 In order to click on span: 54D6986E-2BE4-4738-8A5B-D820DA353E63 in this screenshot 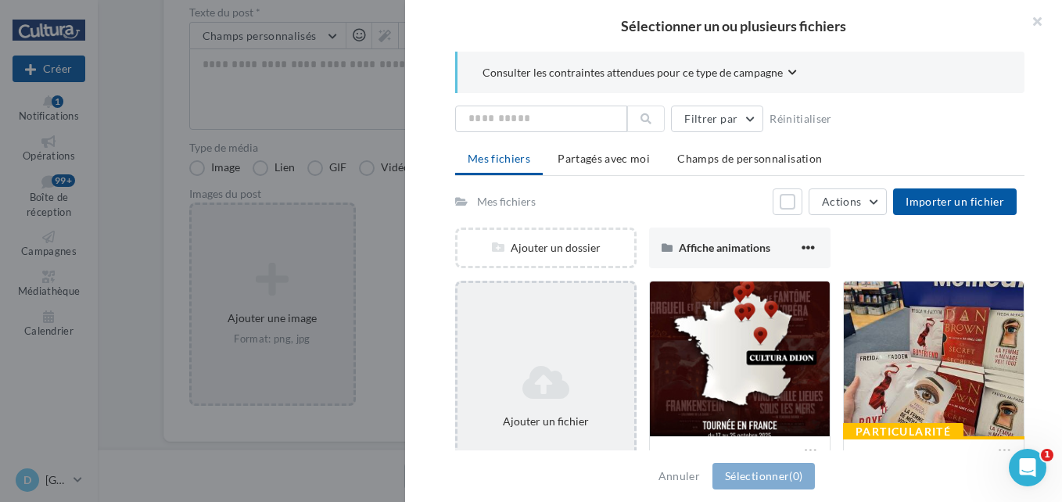, I will do `click(728, 468)`.